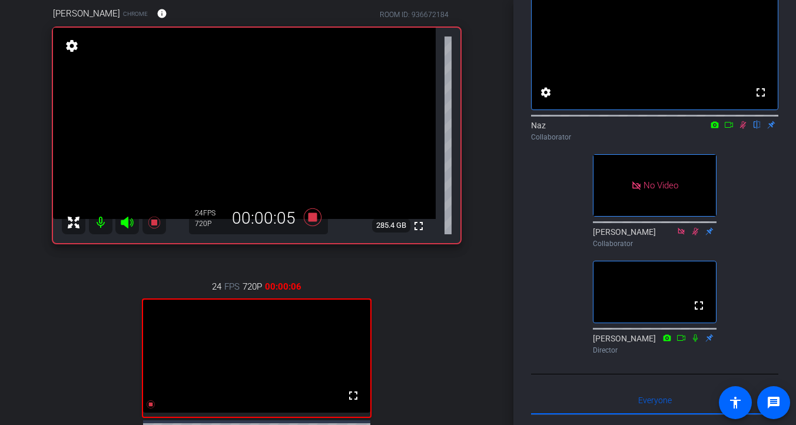 The image size is (796, 425). Describe the element at coordinates (252, 287) in the screenshot. I see `span: 720P` at that location.